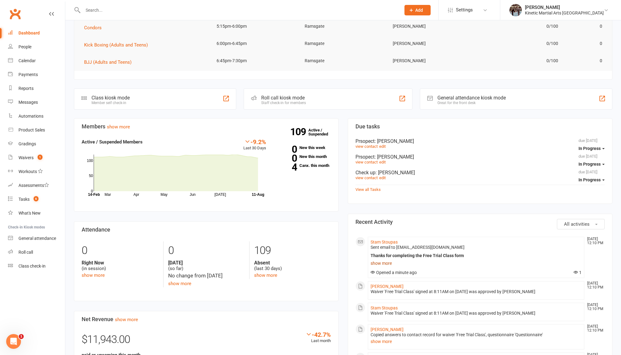 Image resolution: width=621 pixels, height=355 pixels. Describe the element at coordinates (515, 10) in the screenshot. I see `img: thumb_image1665806850.png` at that location.